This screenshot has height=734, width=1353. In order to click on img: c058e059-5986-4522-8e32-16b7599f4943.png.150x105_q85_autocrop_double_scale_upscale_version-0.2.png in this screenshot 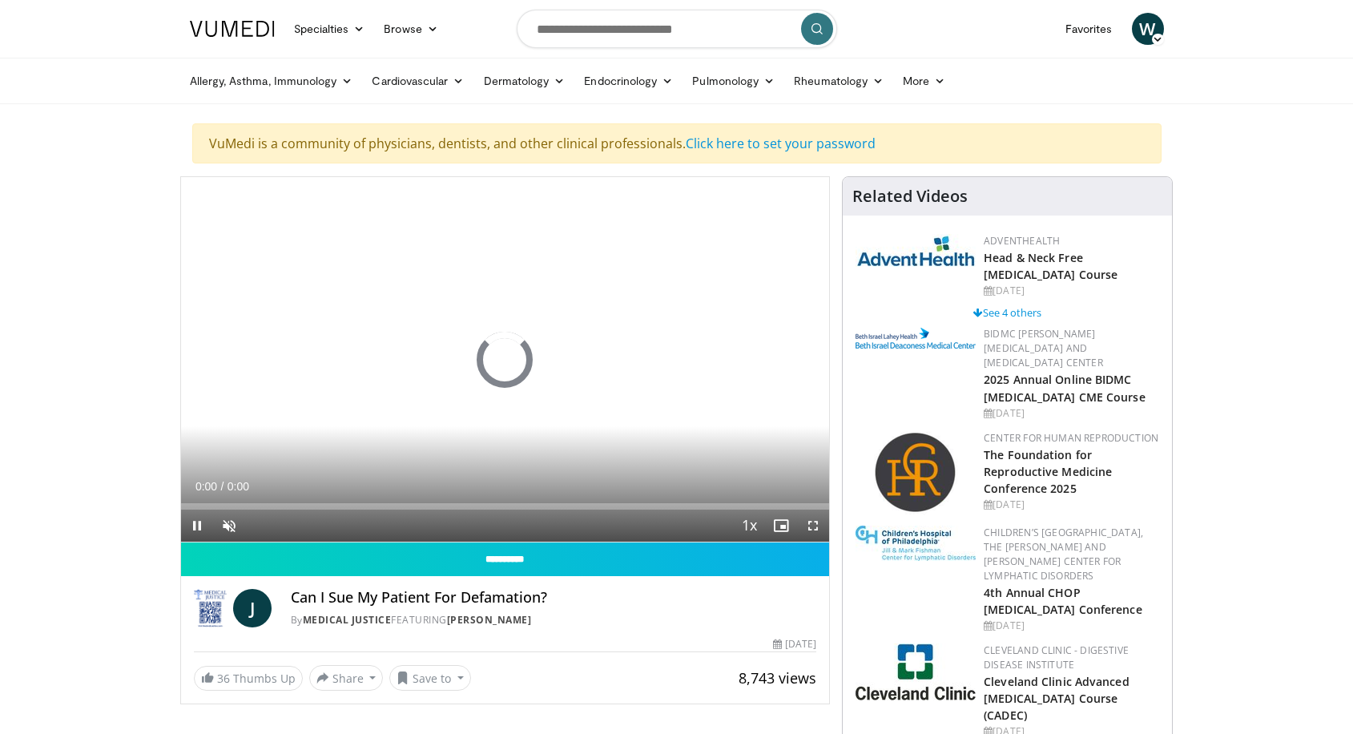, I will do `click(916, 473)`.